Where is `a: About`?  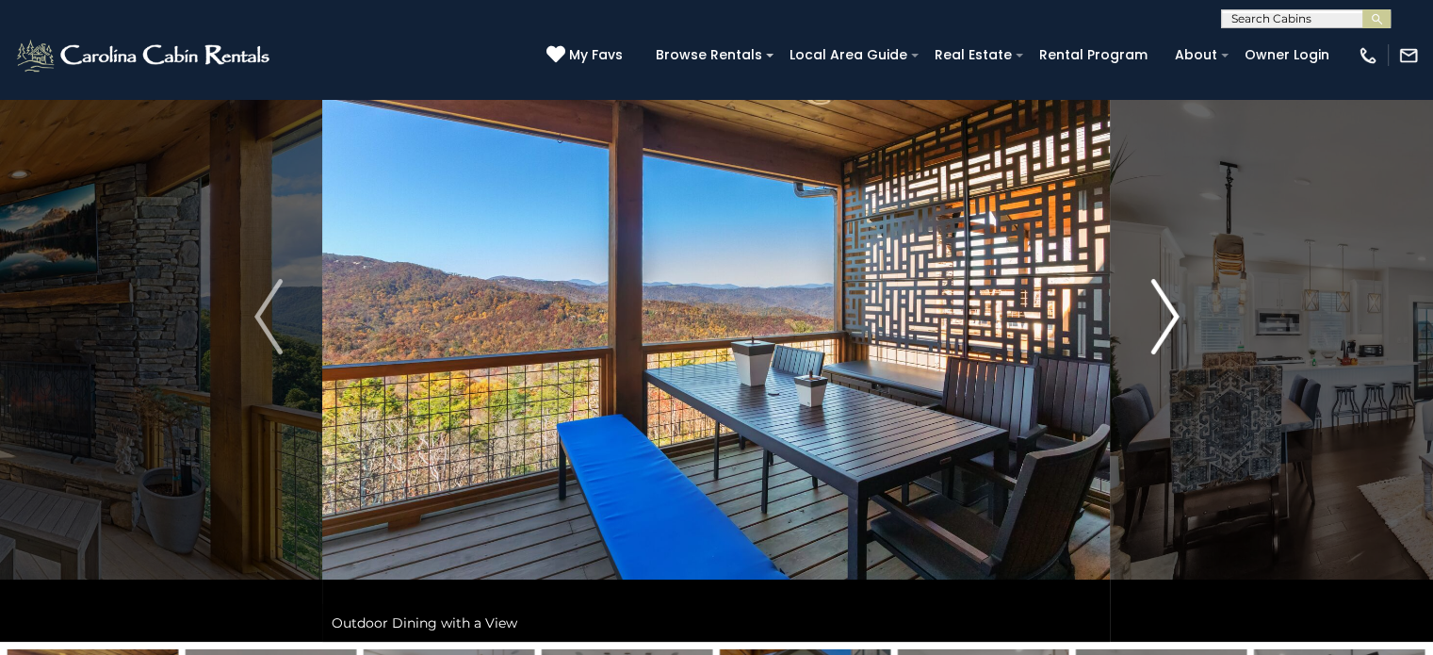
a: About is located at coordinates (1195, 55).